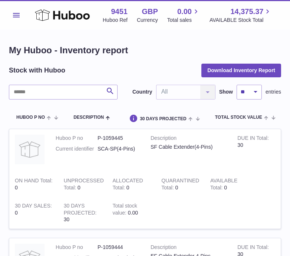 Image resolution: width=290 pixels, height=256 pixels. Describe the element at coordinates (76, 149) in the screenshot. I see `dt: Current identifier` at that location.